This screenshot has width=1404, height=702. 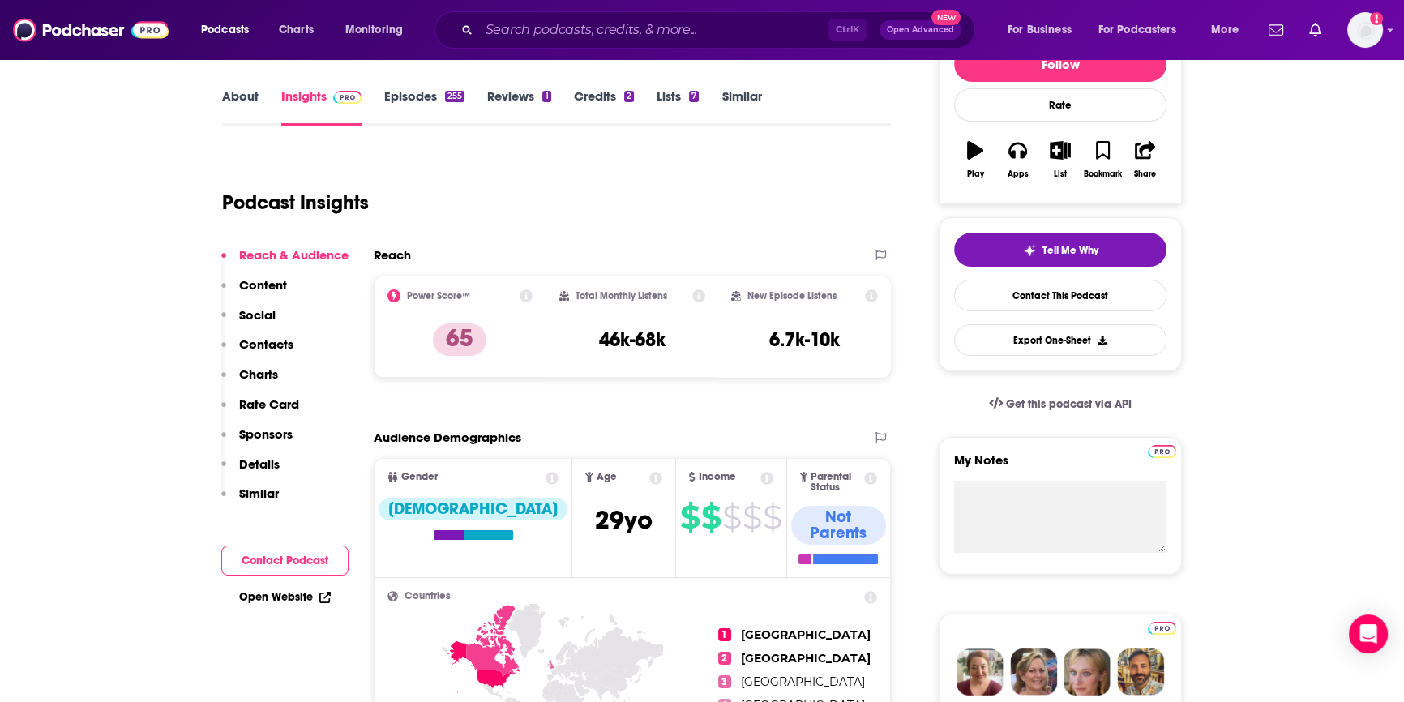 What do you see at coordinates (250, 471) in the screenshot?
I see `button: Details` at bounding box center [250, 471].